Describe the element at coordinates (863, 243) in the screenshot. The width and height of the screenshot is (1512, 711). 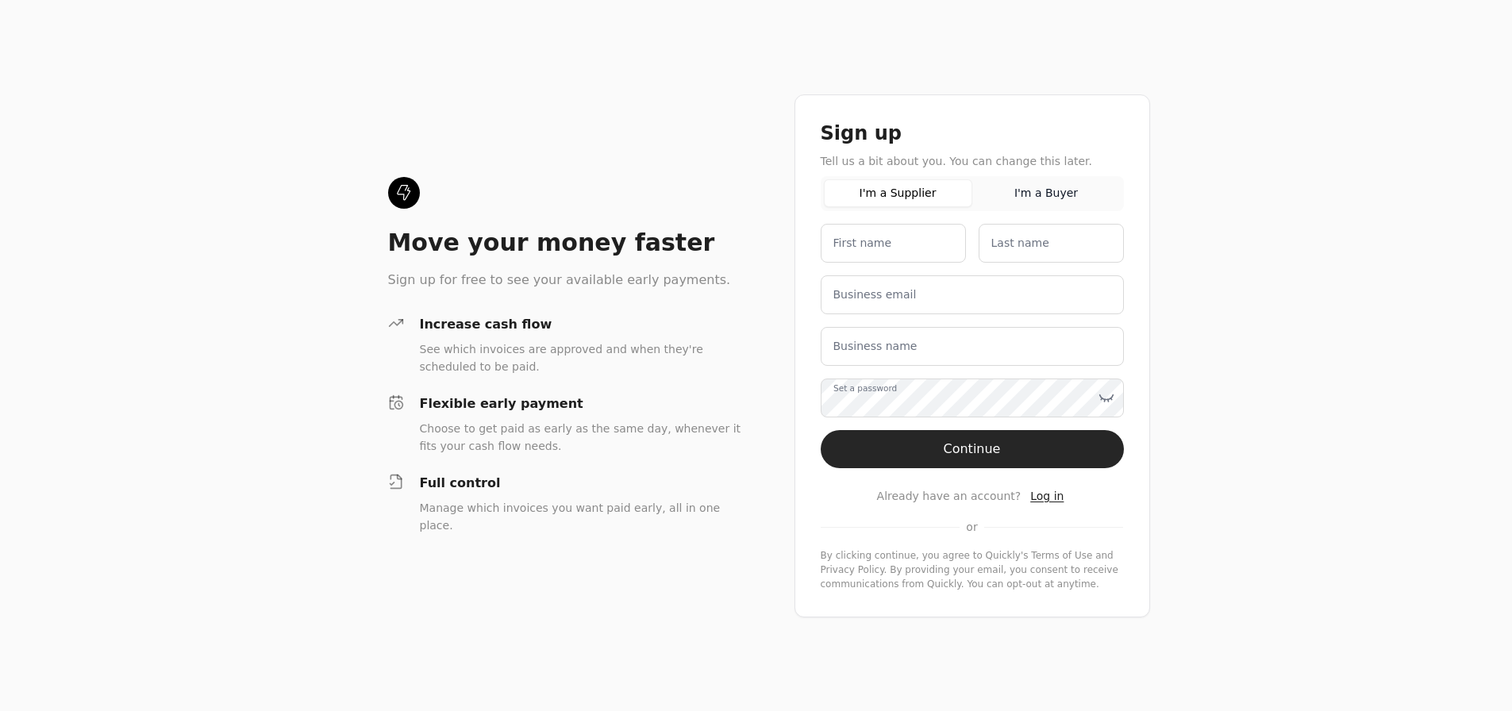
I see `label: First name` at that location.